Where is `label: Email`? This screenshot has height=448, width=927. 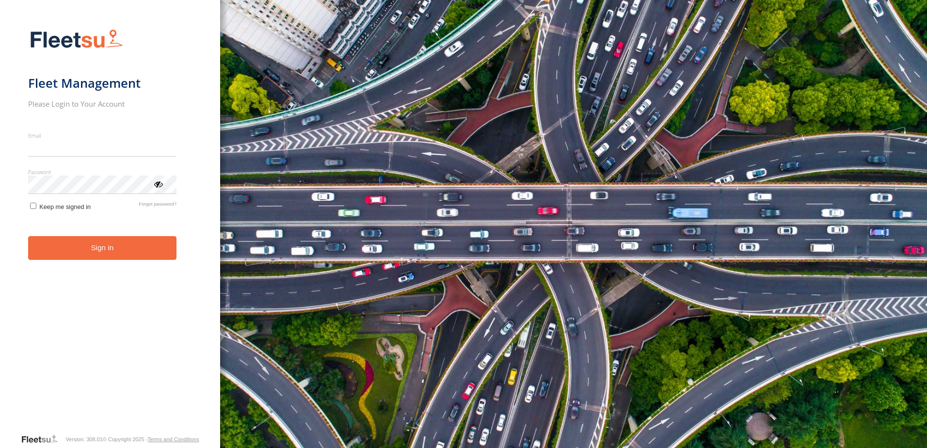 label: Email is located at coordinates (102, 135).